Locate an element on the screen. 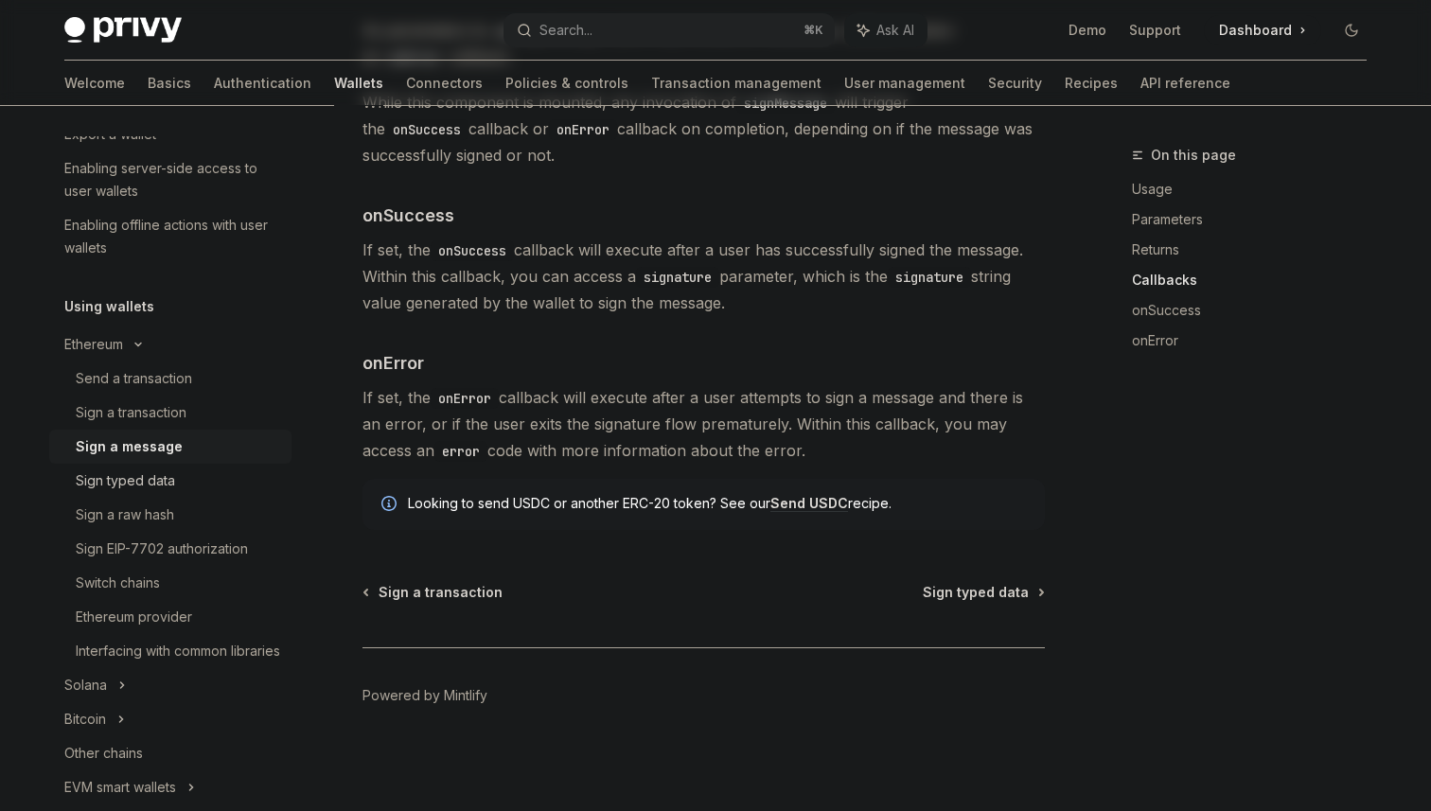 The height and width of the screenshot is (811, 1431). span: onSuccess is located at coordinates (408, 215).